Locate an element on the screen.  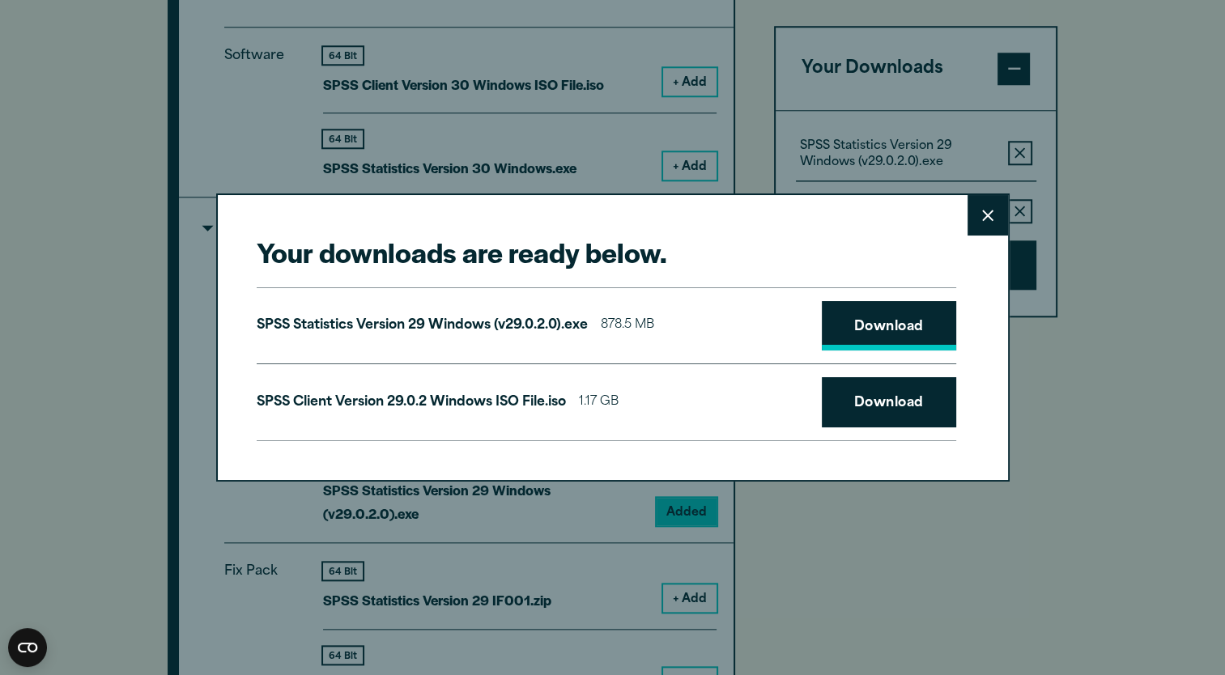
p: SPSS Statistics Version 29 Windows (v29.0.2.0).exe is located at coordinates (422, 325).